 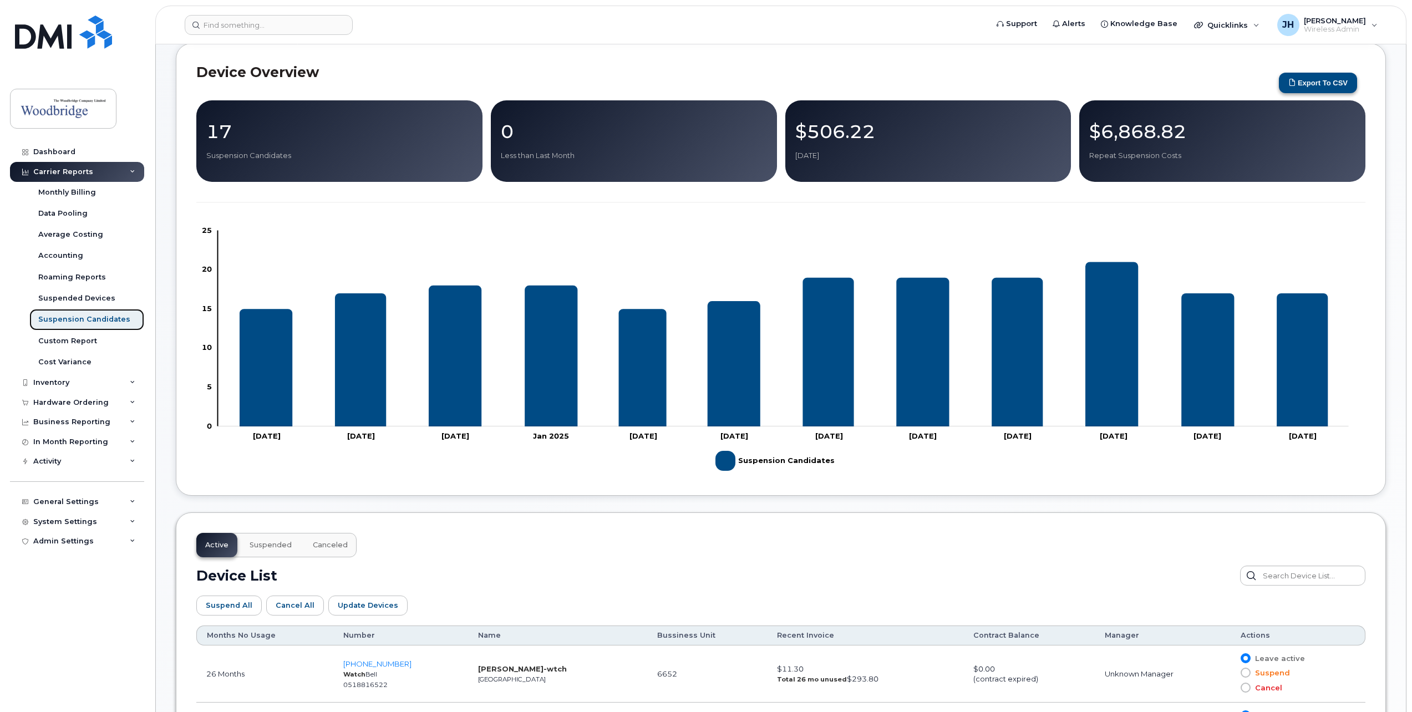 I want to click on p: $6,868.82, so click(x=1222, y=131).